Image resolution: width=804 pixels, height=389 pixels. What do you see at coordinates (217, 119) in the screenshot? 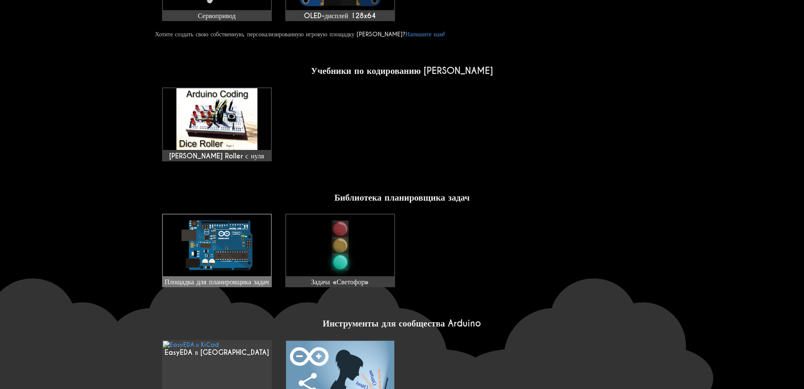
I see `img: maxresdefault.jpg` at bounding box center [217, 119].